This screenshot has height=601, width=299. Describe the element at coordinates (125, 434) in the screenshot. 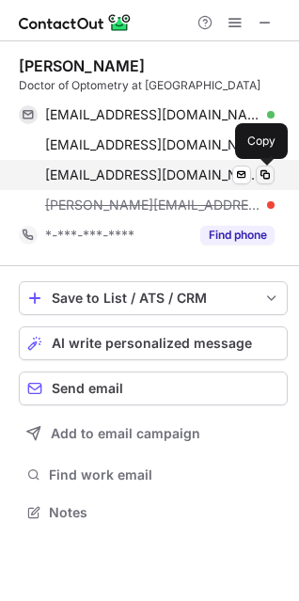

I see `span: Add to email campaign` at that location.